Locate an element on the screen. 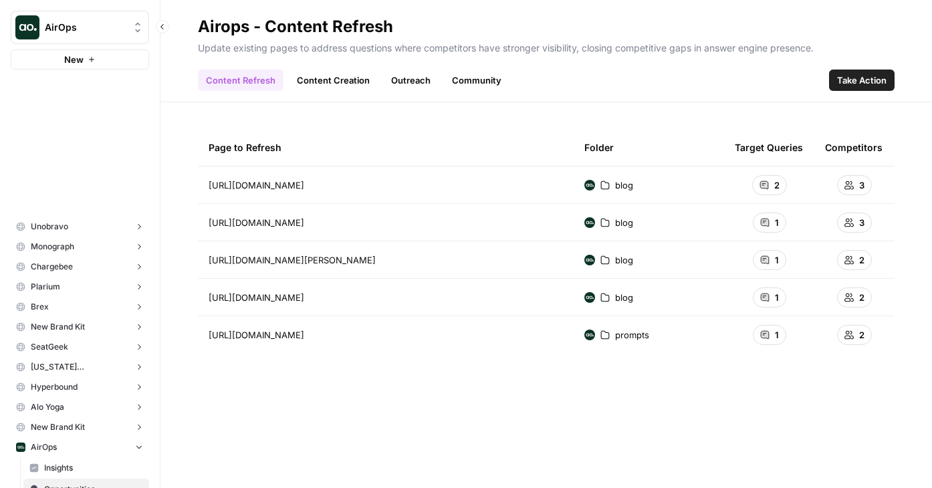 The image size is (932, 488). div: Page to Refresh is located at coordinates (386, 147).